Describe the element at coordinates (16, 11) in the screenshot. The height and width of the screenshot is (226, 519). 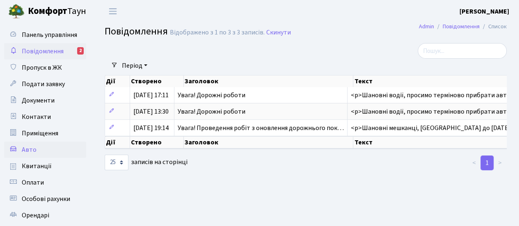
I see `img: logo.png` at that location.